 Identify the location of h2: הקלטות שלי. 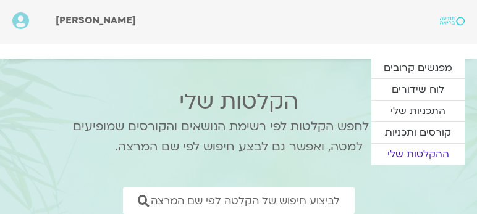
(239, 102).